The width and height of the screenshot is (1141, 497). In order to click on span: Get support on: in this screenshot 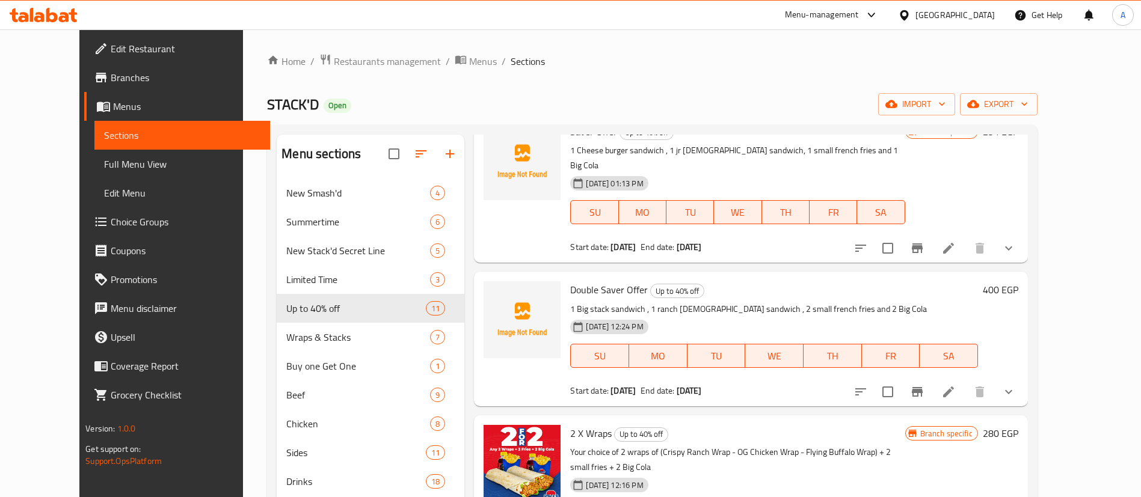, I will do `click(113, 449)`.